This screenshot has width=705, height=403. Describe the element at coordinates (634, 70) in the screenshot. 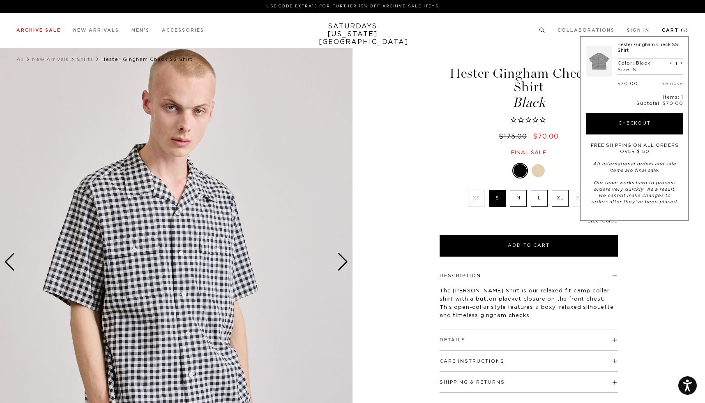

I see `p: Size: S` at that location.